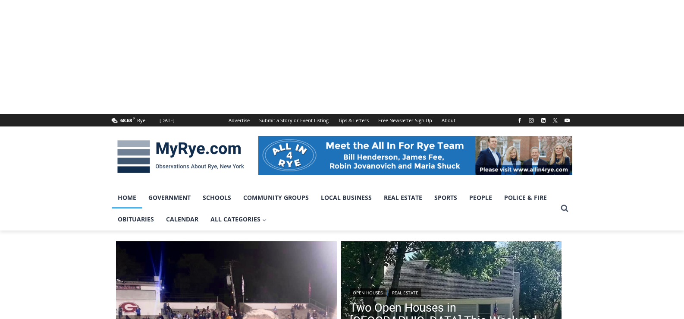  Describe the element at coordinates (480, 197) in the screenshot. I see `a: People` at that location.